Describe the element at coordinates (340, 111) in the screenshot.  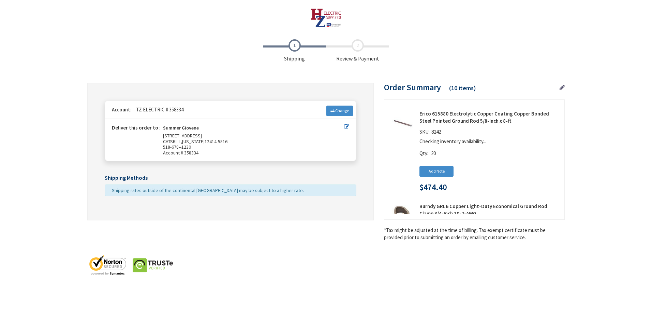
I see `a: Change` at that location.